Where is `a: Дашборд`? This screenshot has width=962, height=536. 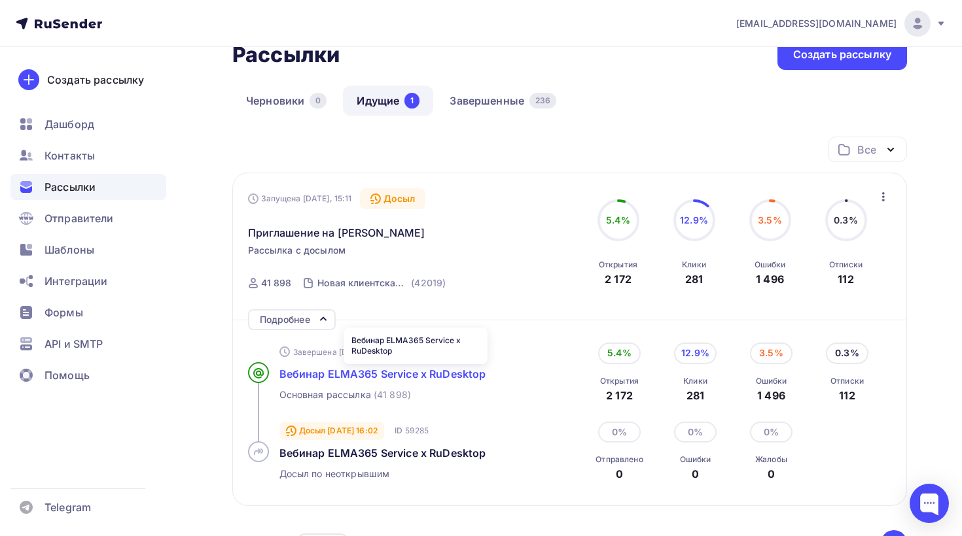 a: Дашборд is located at coordinates (88, 124).